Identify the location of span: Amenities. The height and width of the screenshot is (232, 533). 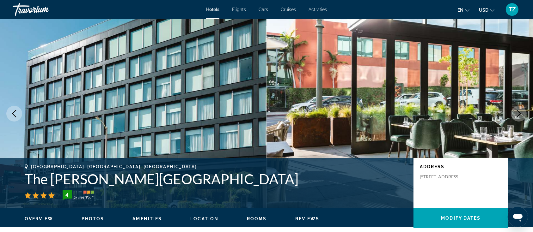
(147, 219).